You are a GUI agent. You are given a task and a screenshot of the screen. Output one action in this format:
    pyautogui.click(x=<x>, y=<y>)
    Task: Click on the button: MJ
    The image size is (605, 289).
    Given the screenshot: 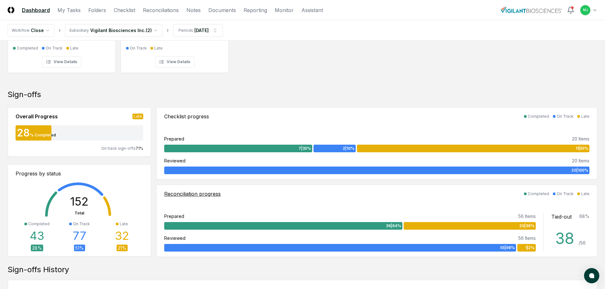 What is the action you would take?
    pyautogui.click(x=585, y=10)
    